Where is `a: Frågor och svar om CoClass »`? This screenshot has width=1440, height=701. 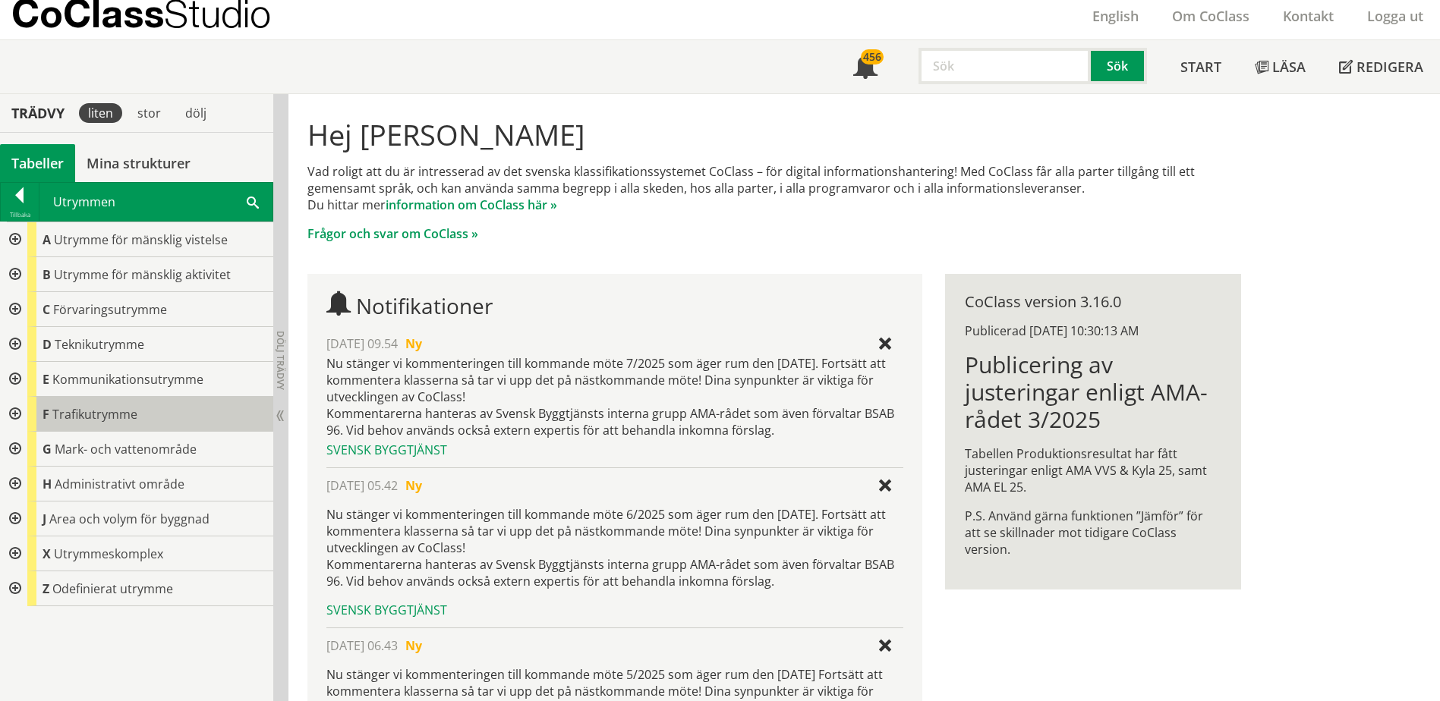
a: Frågor och svar om CoClass » is located at coordinates (392, 234).